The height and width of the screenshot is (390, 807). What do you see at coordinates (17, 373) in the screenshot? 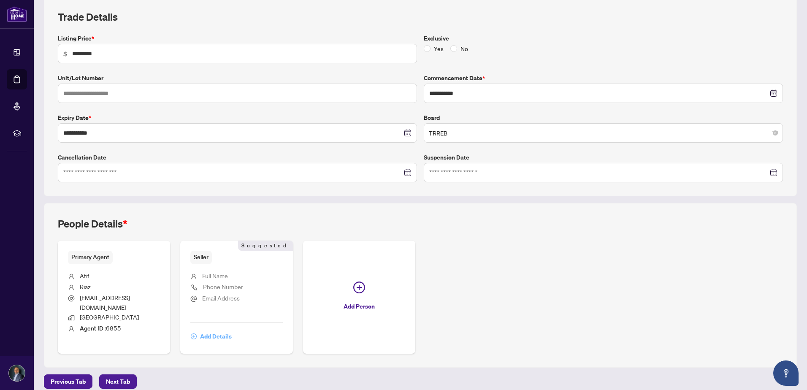
I see `img: Profile Icon` at bounding box center [17, 373].